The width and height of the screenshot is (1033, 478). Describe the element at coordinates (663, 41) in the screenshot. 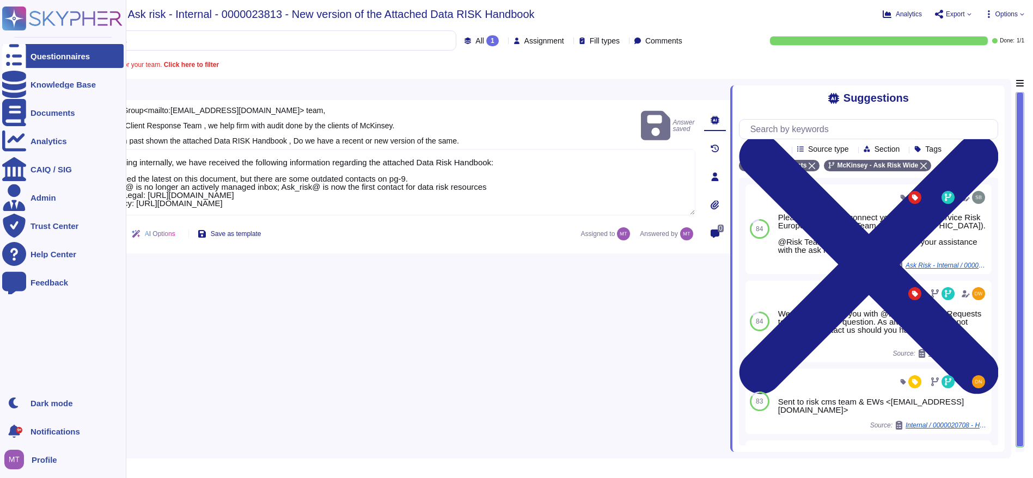

I see `span: Comments` at that location.